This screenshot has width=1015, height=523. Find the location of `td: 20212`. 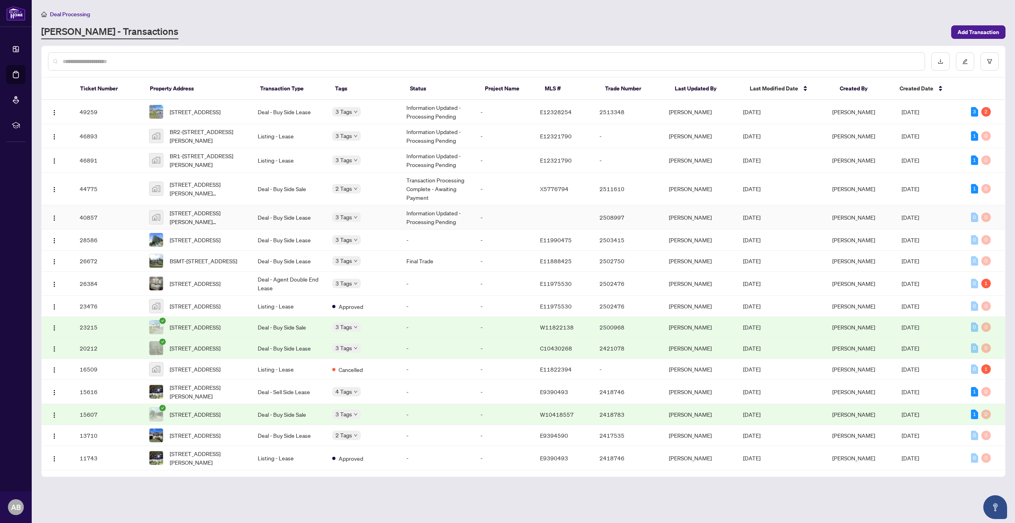

td: 20212 is located at coordinates (108, 348).